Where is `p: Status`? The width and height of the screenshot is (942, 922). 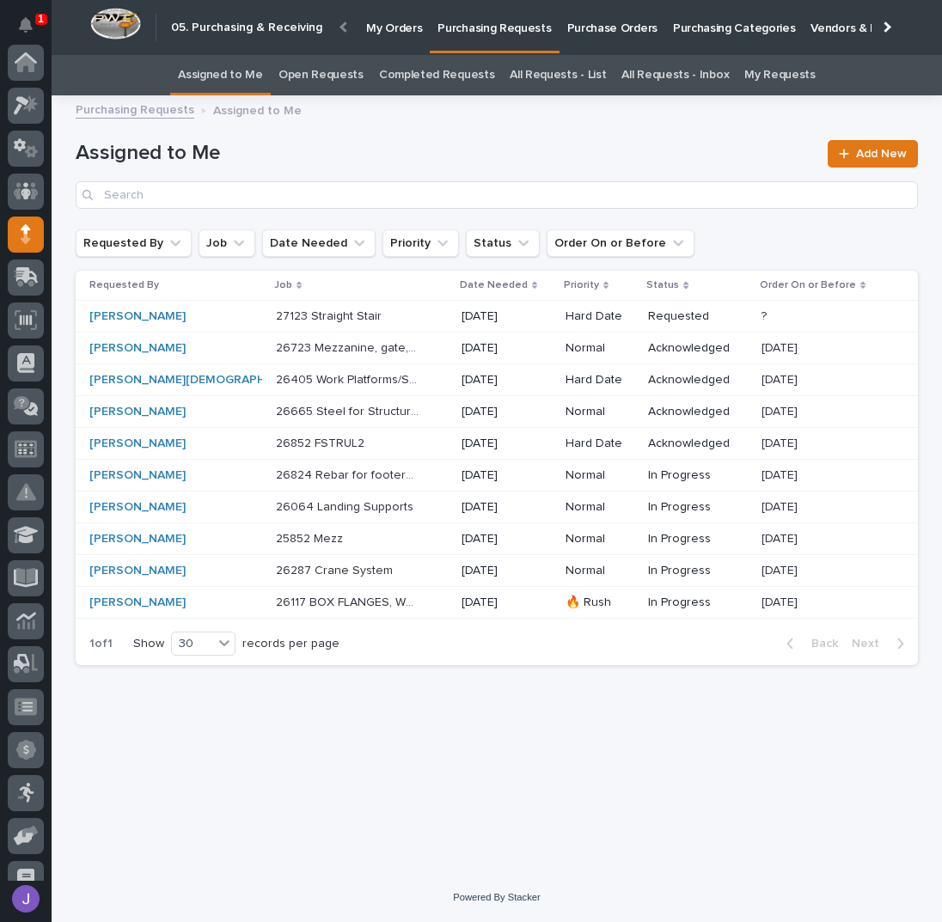 p: Status is located at coordinates (663, 285).